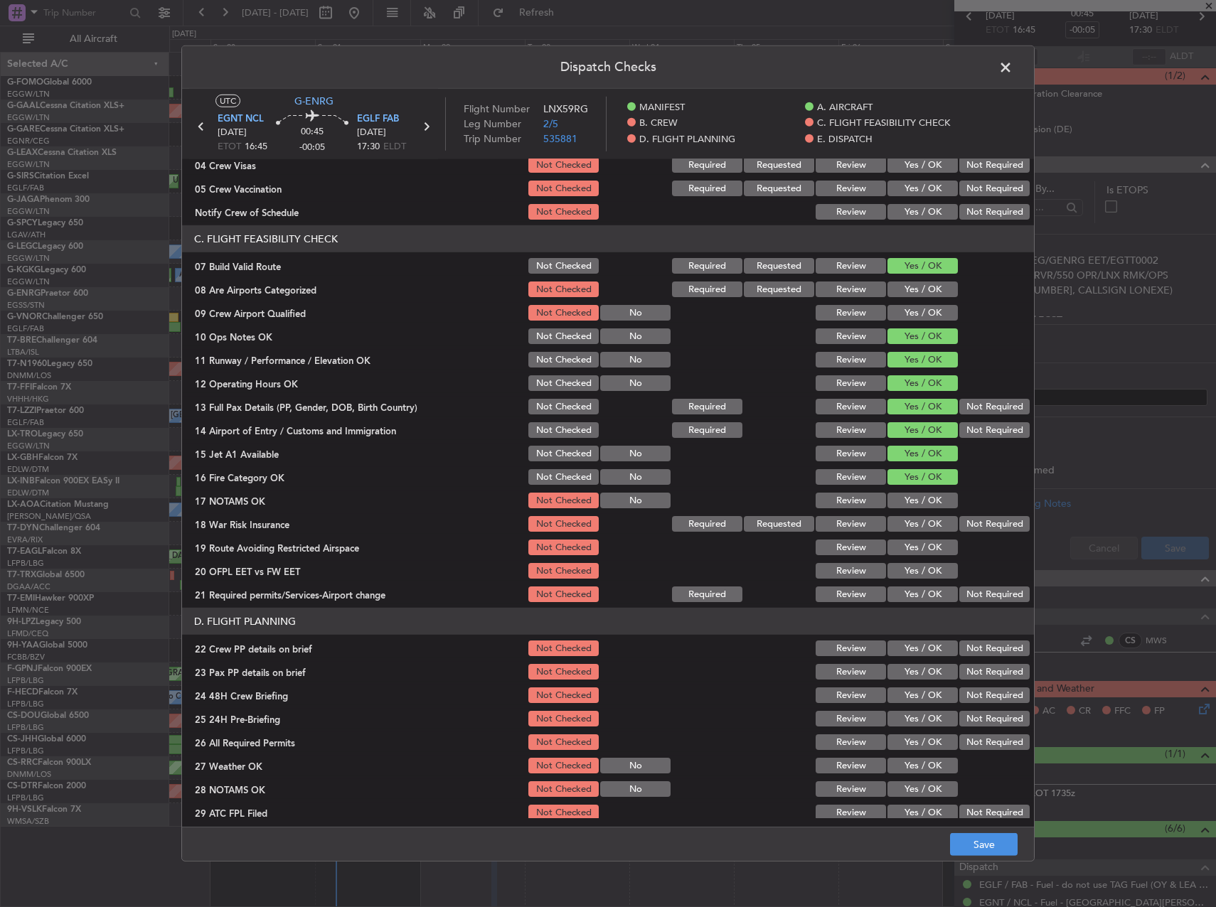  What do you see at coordinates (608, 68) in the screenshot?
I see `header: Dispatch Checks` at bounding box center [608, 68].